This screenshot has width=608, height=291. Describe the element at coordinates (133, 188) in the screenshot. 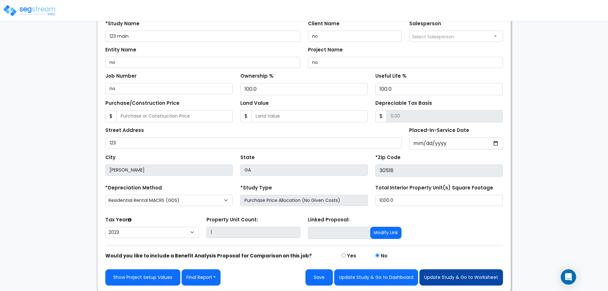

I see `label: *Depreciation Method` at that location.